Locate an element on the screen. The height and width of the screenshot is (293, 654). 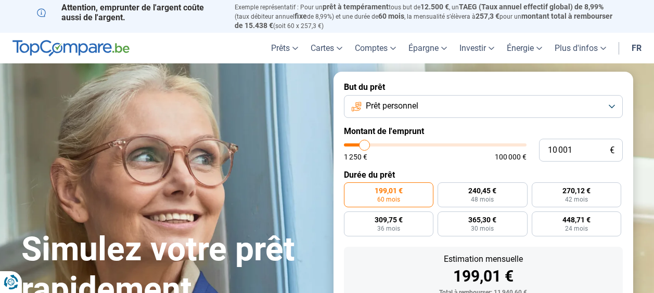
a: Investir is located at coordinates (476, 48).